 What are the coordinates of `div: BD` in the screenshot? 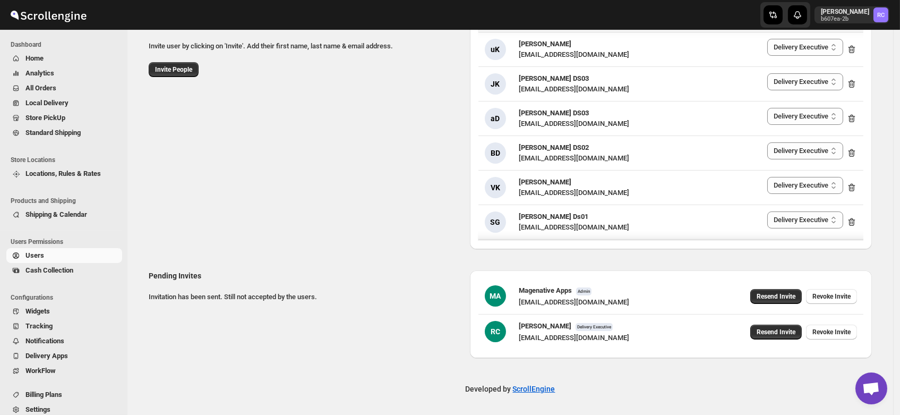 It's located at (495, 153).